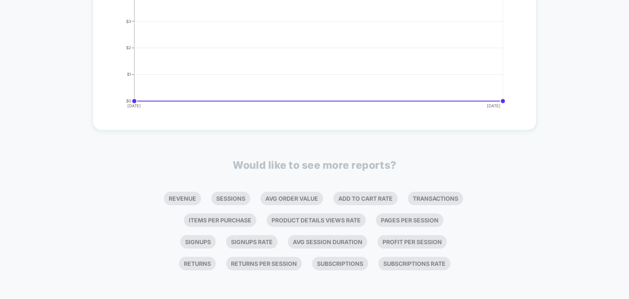 Image resolution: width=629 pixels, height=299 pixels. What do you see at coordinates (252, 241) in the screenshot?
I see `li: Signups Rate` at bounding box center [252, 241].